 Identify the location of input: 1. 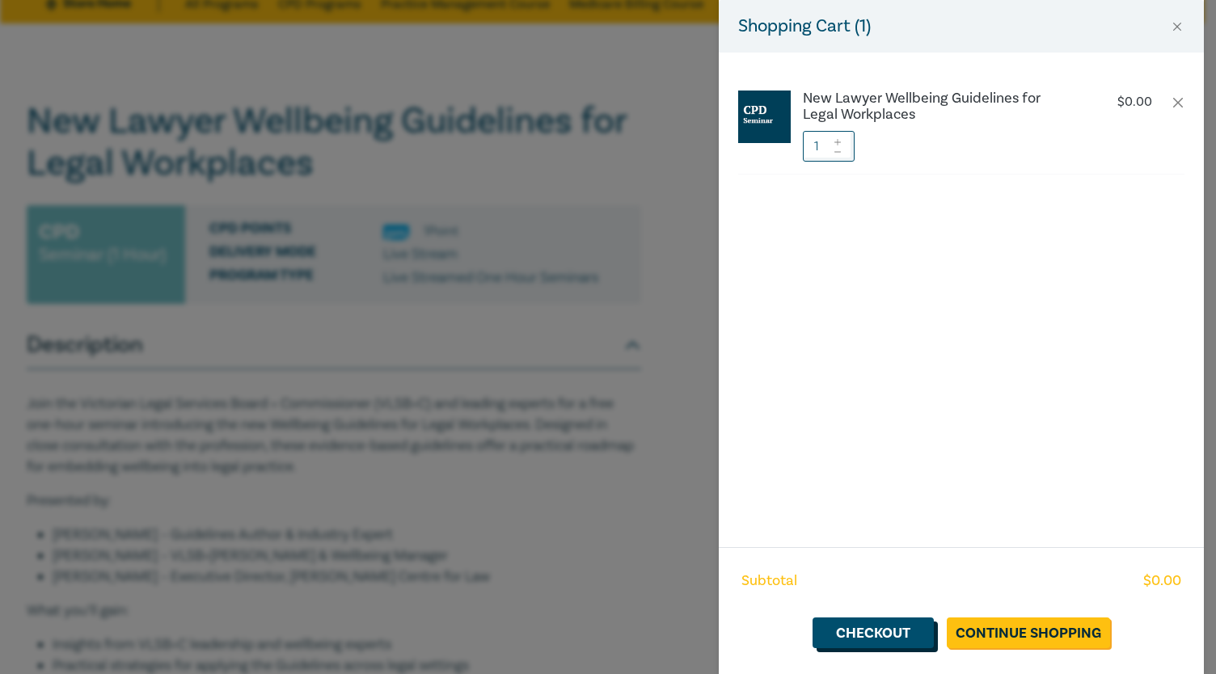
(829, 146).